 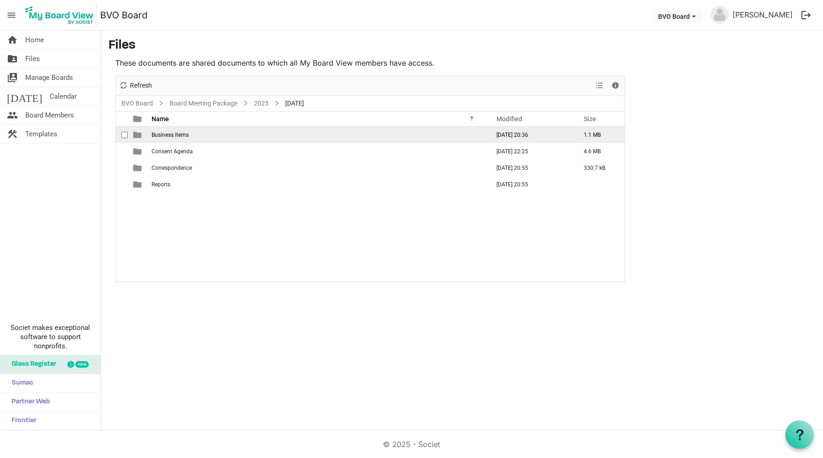 I want to click on img: My Board View Logo, so click(x=59, y=15).